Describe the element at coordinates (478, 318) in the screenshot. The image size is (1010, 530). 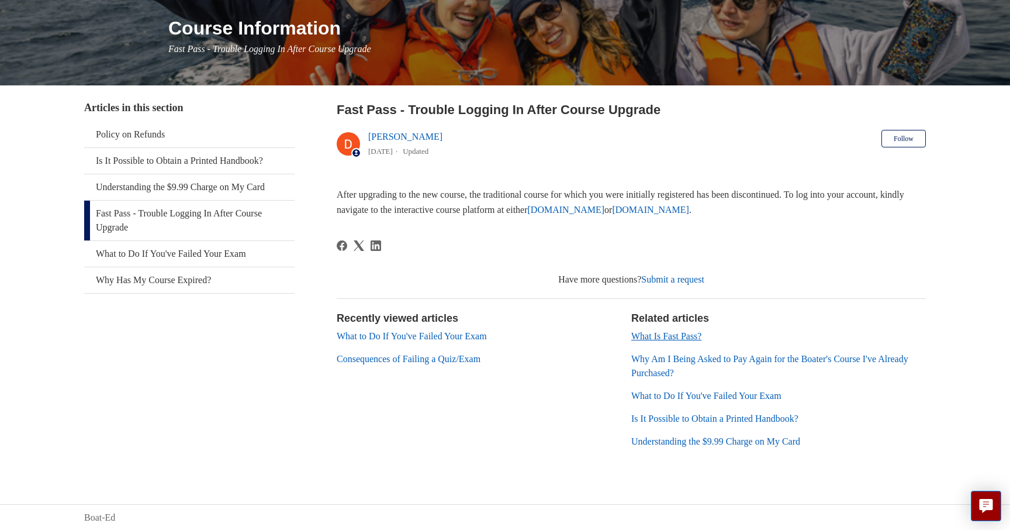
I see `h2: Recently viewed articles` at that location.